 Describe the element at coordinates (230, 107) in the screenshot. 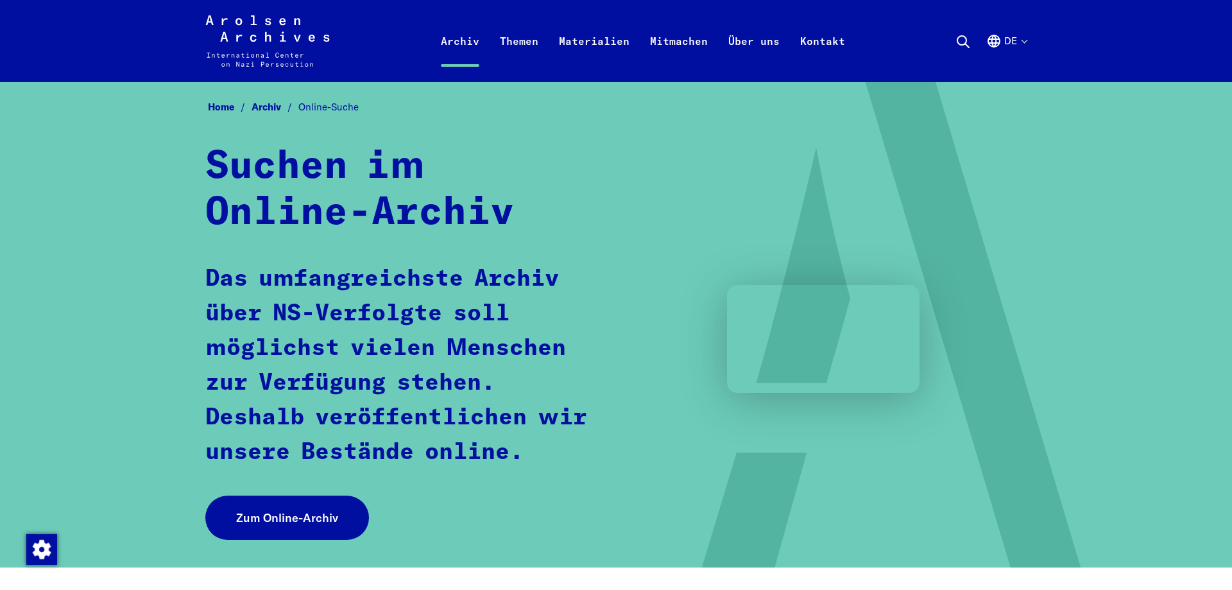

I see `a: Home` at that location.